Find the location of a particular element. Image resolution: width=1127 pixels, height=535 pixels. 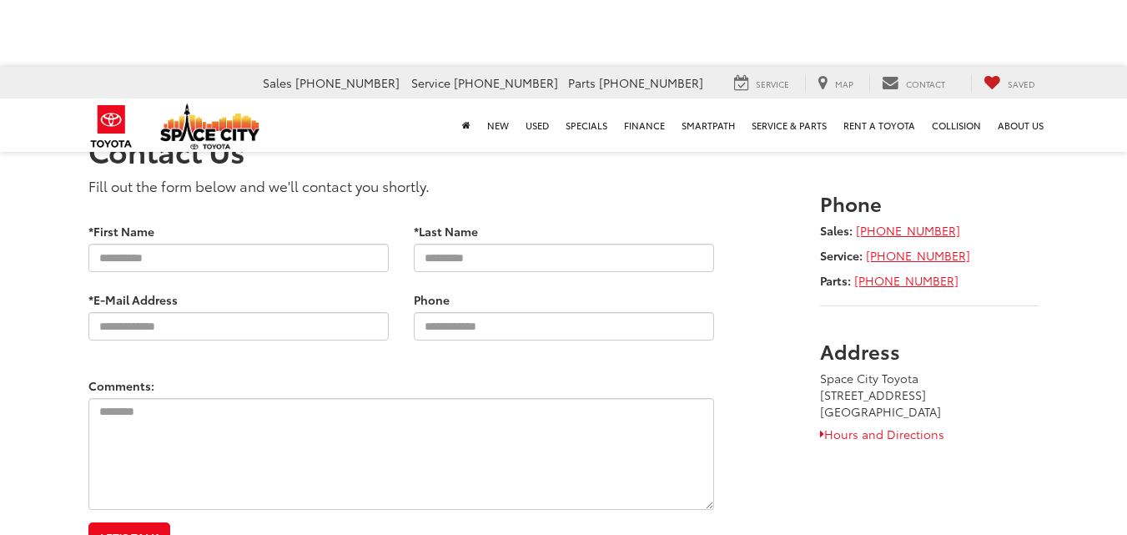

a: Home is located at coordinates (466, 125).